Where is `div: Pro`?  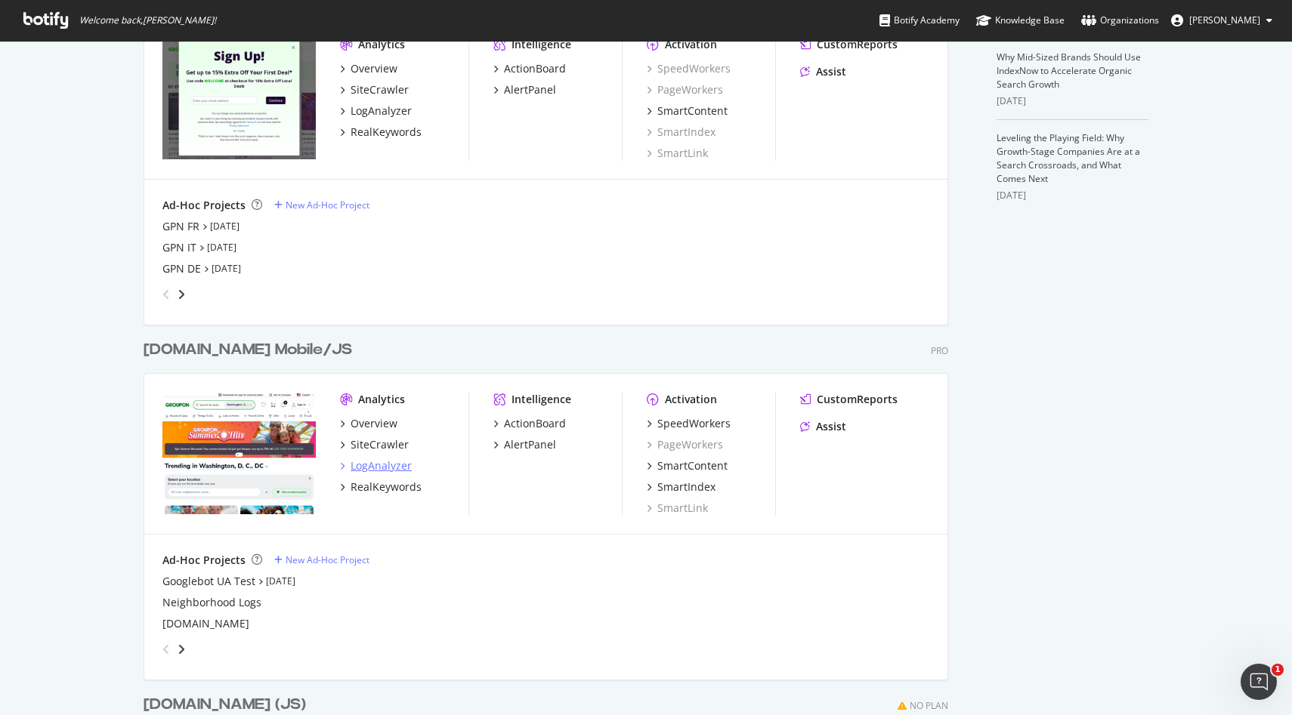 div: Pro is located at coordinates (939, 350).